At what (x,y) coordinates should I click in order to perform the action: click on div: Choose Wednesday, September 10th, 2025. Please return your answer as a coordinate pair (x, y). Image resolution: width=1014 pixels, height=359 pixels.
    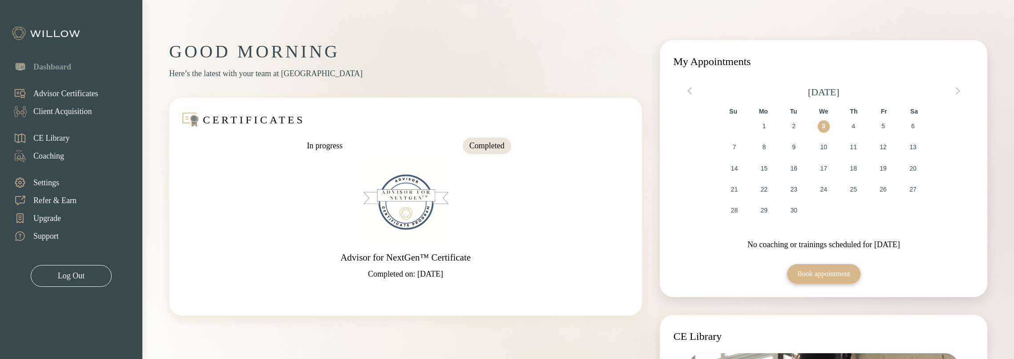
    Looking at the image, I should click on (824, 147).